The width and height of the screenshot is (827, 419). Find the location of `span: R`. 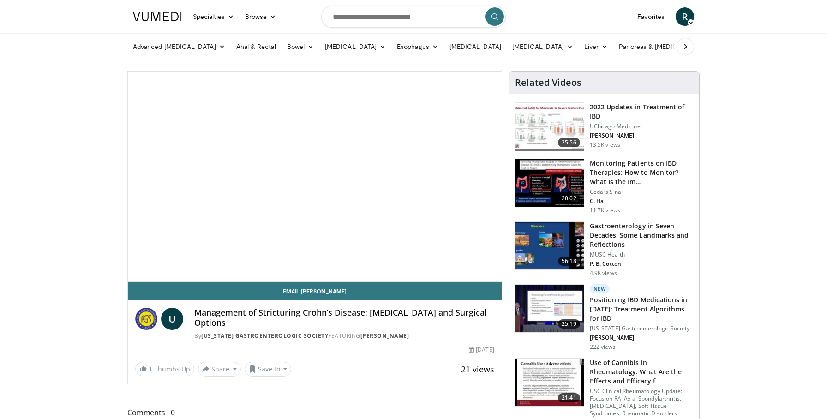

span: R is located at coordinates (685, 17).